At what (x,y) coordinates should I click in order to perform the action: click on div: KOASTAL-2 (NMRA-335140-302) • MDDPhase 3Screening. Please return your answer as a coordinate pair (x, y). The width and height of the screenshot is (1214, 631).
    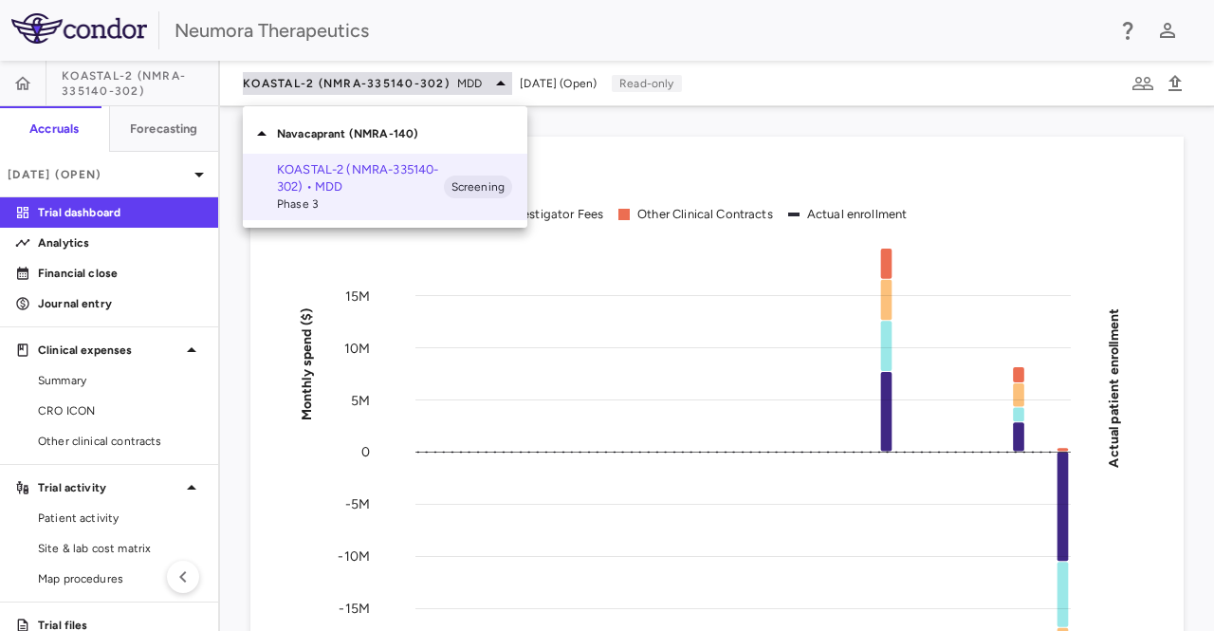
    Looking at the image, I should click on (385, 187).